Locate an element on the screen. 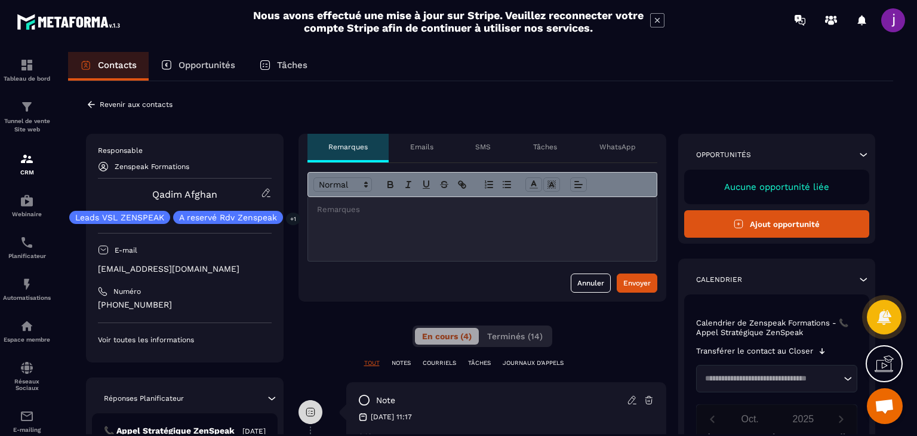 This screenshot has width=917, height=436. a: Qadim Afghan is located at coordinates (185, 194).